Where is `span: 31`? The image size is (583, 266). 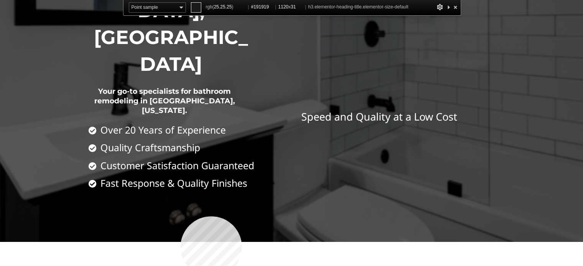
span: 31 is located at coordinates (293, 7).